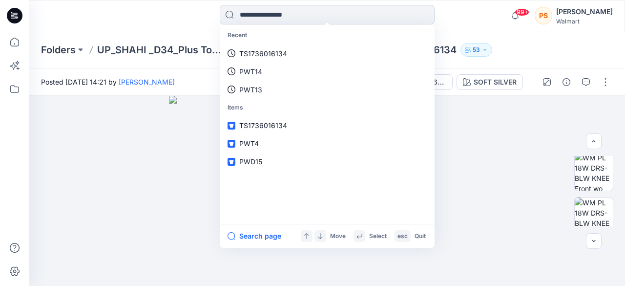 The width and height of the screenshot is (625, 286). I want to click on a: PWT4, so click(327, 143).